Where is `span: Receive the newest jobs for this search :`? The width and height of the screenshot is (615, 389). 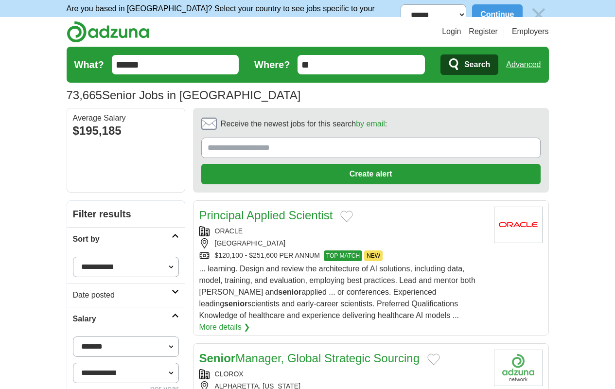 span: Receive the newest jobs for this search : is located at coordinates (304, 124).